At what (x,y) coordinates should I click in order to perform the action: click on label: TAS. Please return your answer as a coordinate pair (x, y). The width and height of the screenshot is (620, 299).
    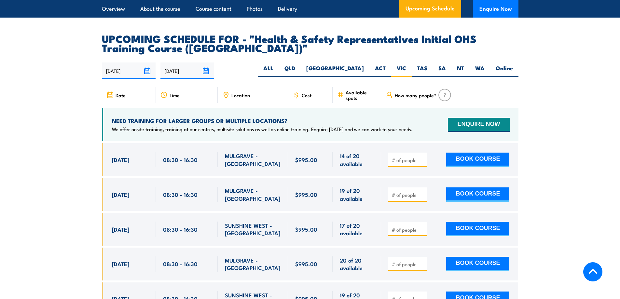
    Looking at the image, I should click on (422, 71).